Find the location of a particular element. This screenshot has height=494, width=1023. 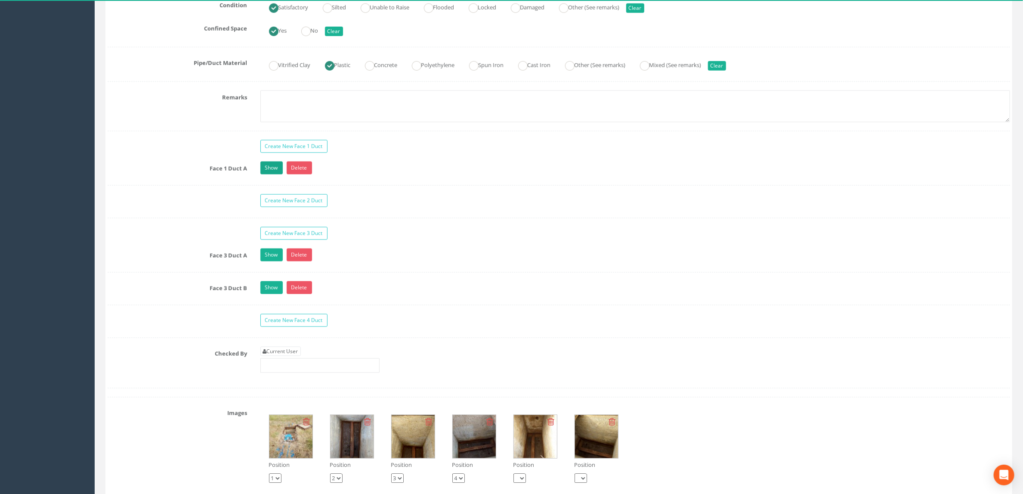

label: Face 1 Duct A is located at coordinates (177, 167).